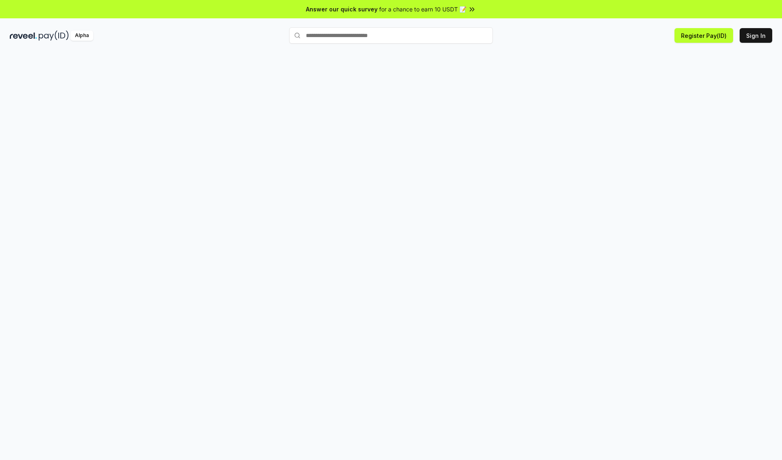  Describe the element at coordinates (423, 9) in the screenshot. I see `span: for a chance to earn 10 USDT 📝` at that location.